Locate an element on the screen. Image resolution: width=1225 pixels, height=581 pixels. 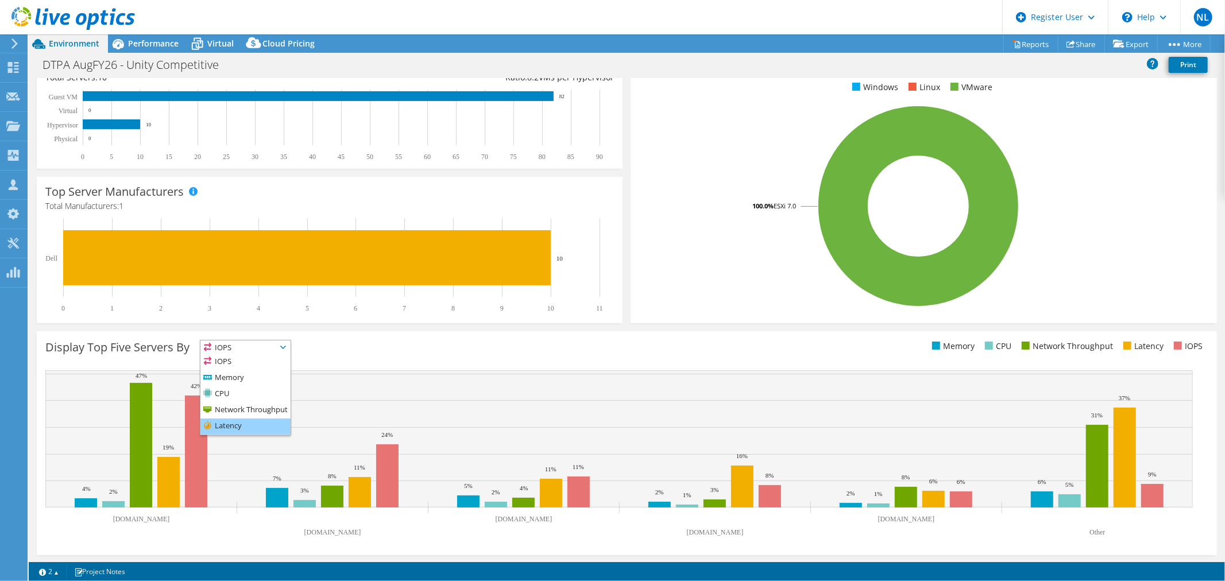
text: 85 is located at coordinates (571, 157).